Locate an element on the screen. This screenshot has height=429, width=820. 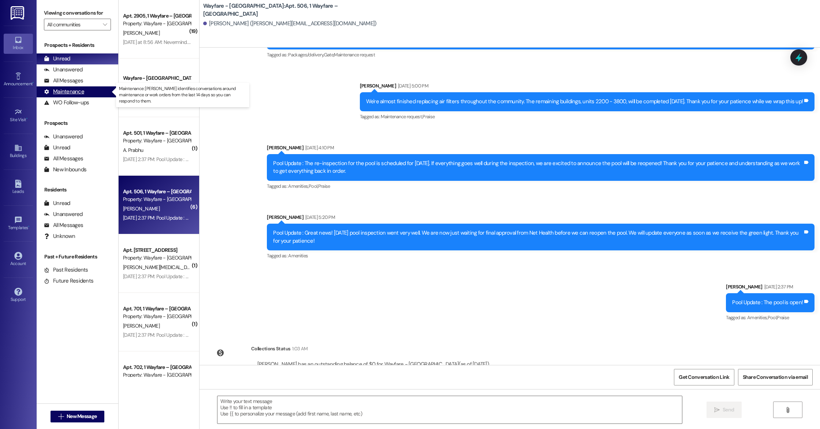
a: Templates • is located at coordinates (18, 224).